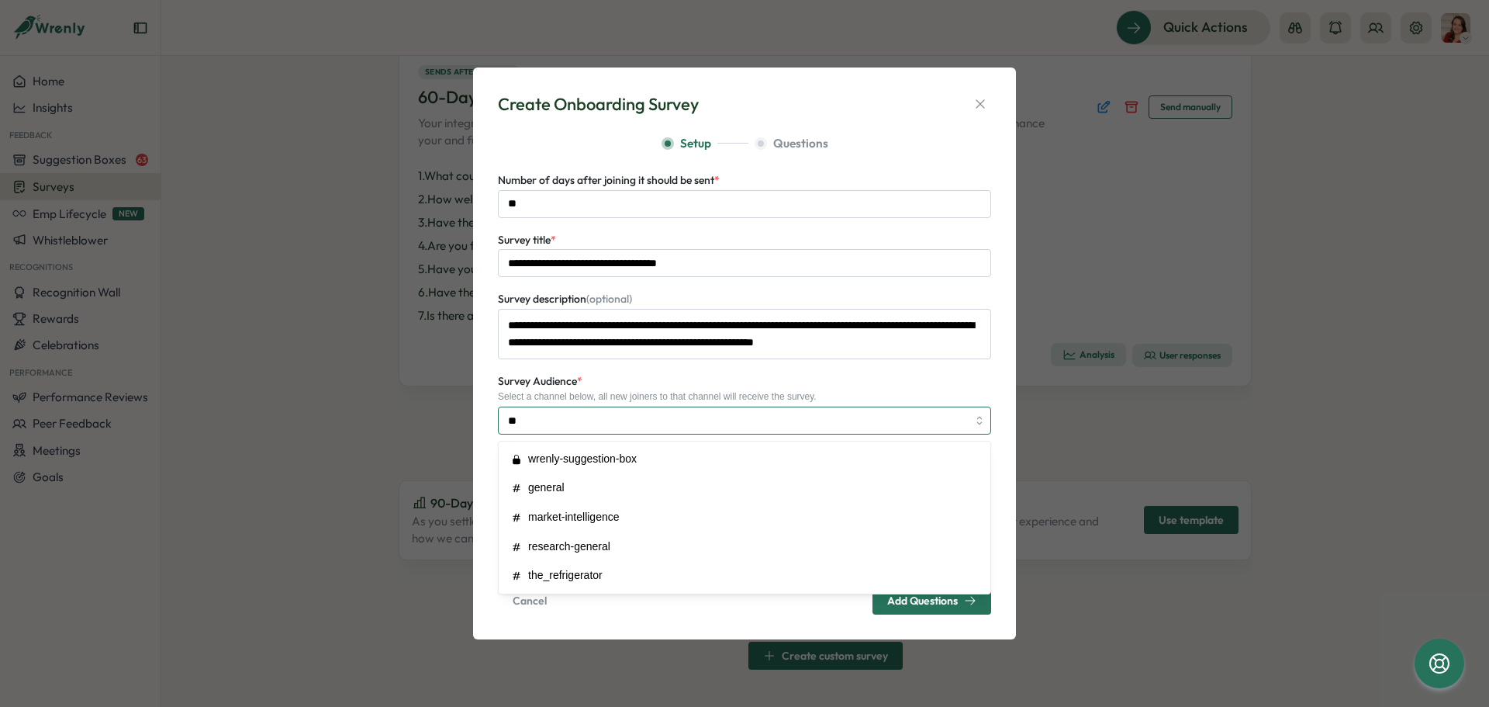 The image size is (1489, 707). What do you see at coordinates (609, 299) in the screenshot?
I see `span: (optional)` at bounding box center [609, 299].